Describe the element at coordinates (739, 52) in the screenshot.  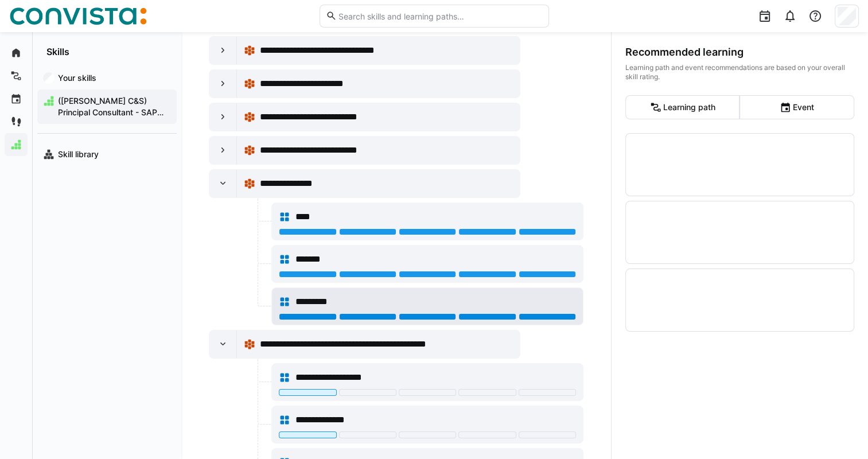
I see `div: Recommended learning` at that location.